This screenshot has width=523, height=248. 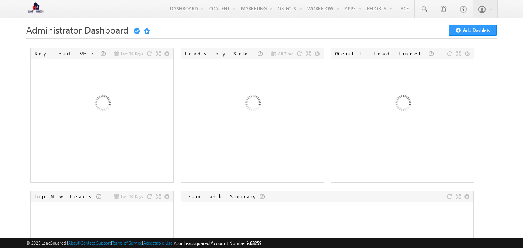 I want to click on div: Overall Lead Funnel, so click(x=382, y=54).